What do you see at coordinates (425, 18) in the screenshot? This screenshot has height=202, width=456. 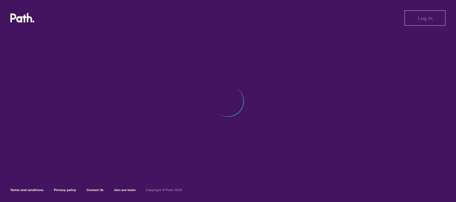 I see `button: Log in` at bounding box center [425, 18].